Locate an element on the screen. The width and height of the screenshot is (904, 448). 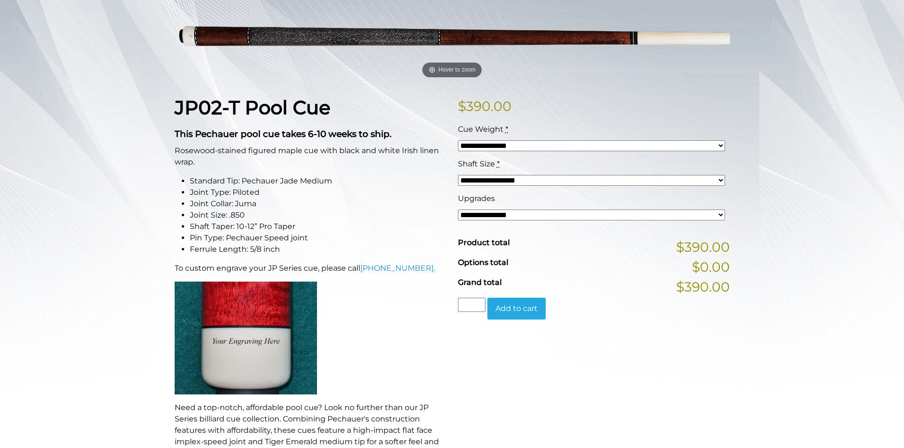
span: Product total is located at coordinates (484, 242).